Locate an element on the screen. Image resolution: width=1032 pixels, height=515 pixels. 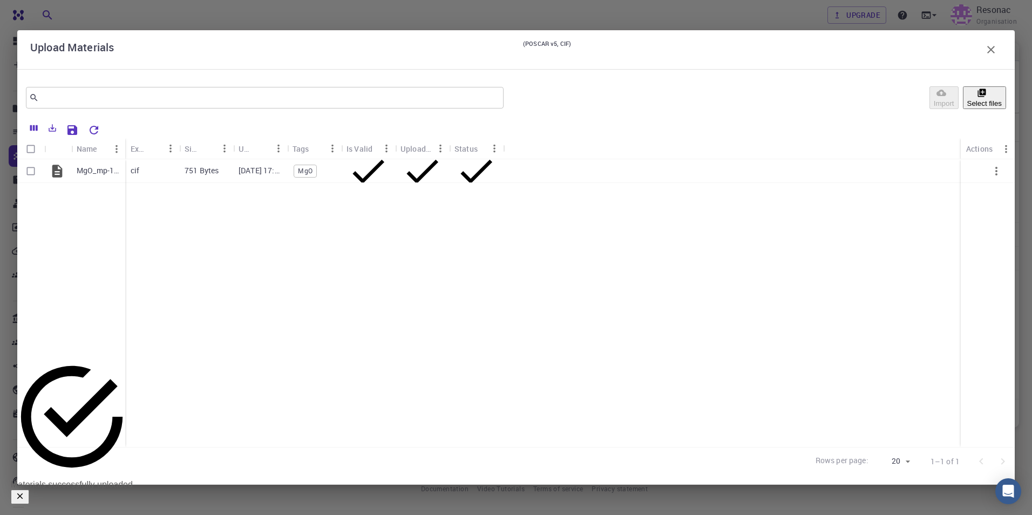
p: 1–1 of 1 is located at coordinates (945, 461).